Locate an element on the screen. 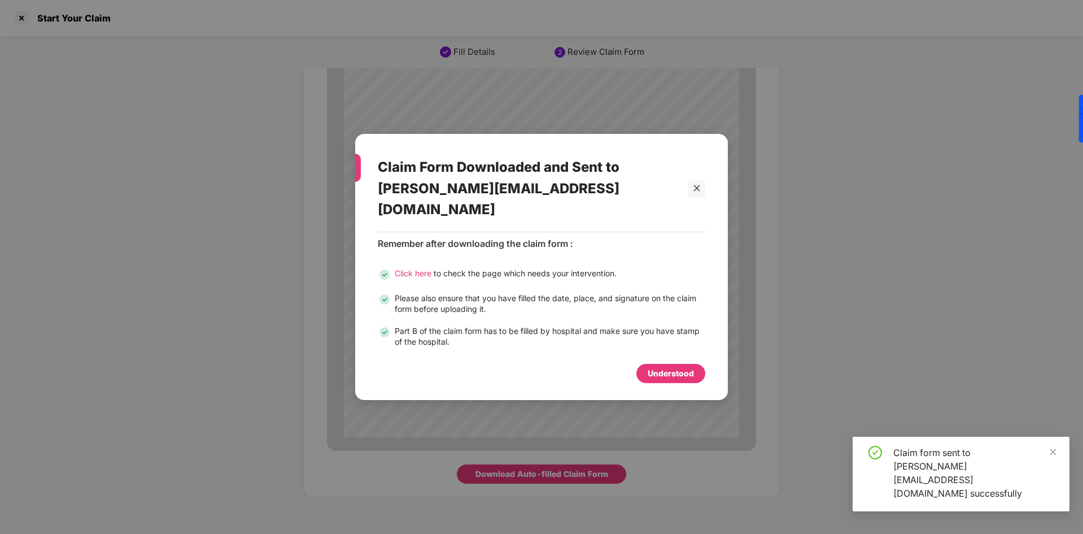  span: check-circle is located at coordinates (875, 452).